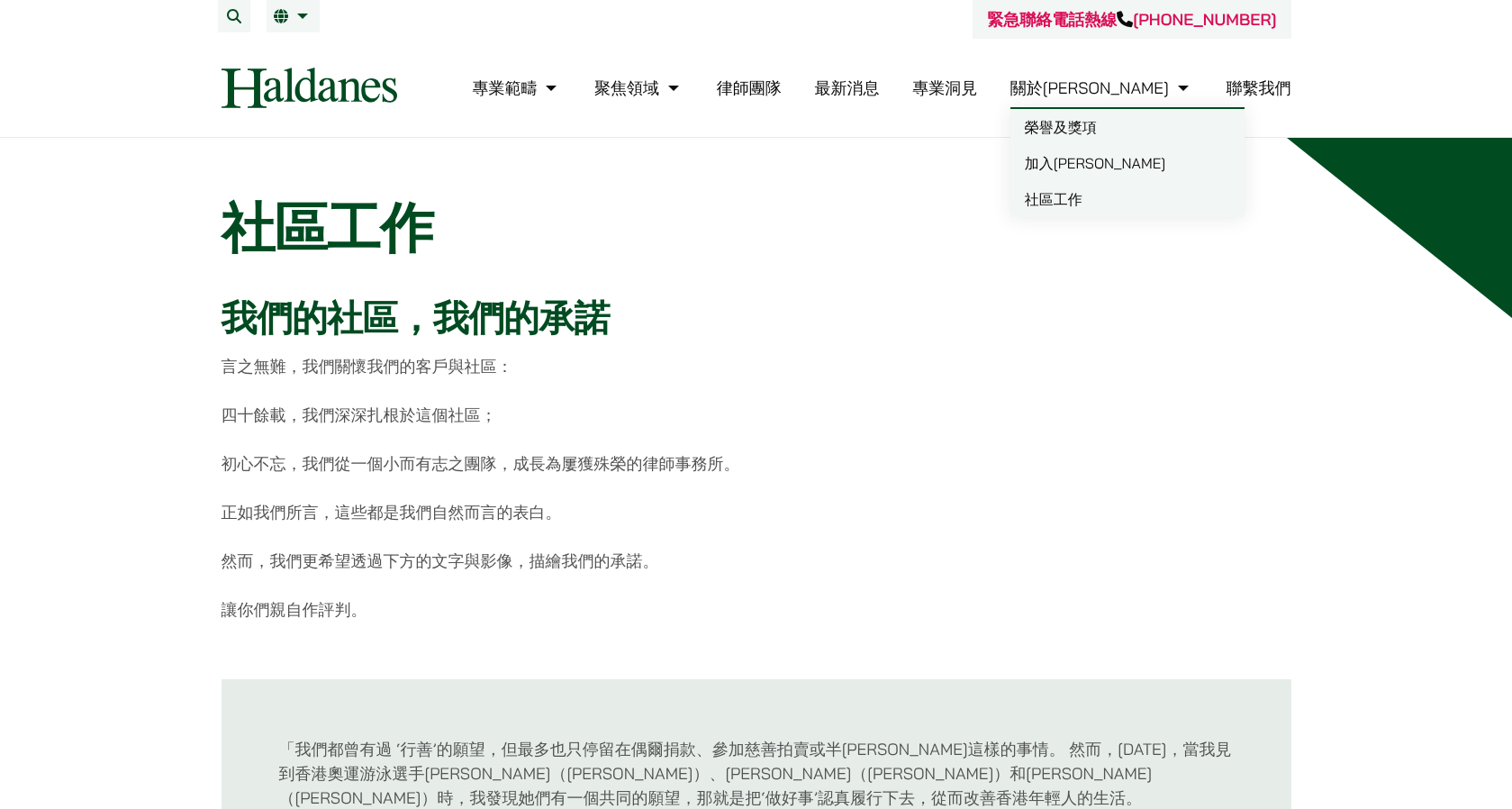  What do you see at coordinates (749, 87) in the screenshot?
I see `a: 律師團隊` at bounding box center [749, 87].